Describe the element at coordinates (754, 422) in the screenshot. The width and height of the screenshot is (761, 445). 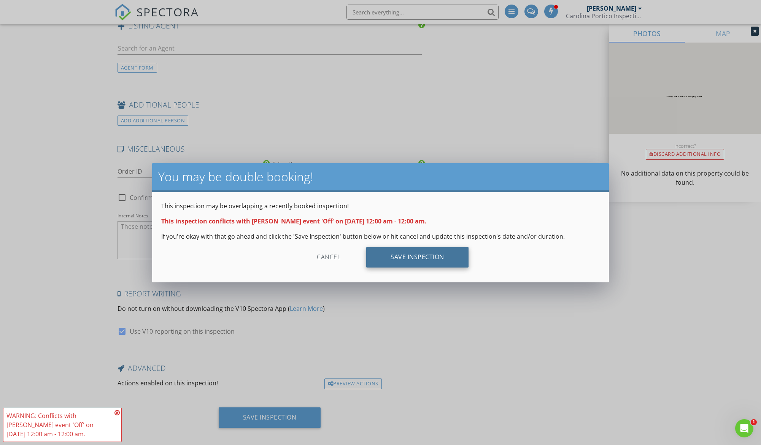
I see `span: 1` at that location.